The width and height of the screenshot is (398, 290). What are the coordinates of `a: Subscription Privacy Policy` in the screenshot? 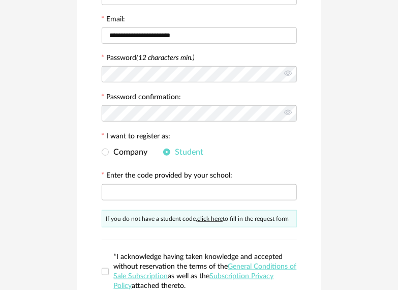 It's located at (194, 281).